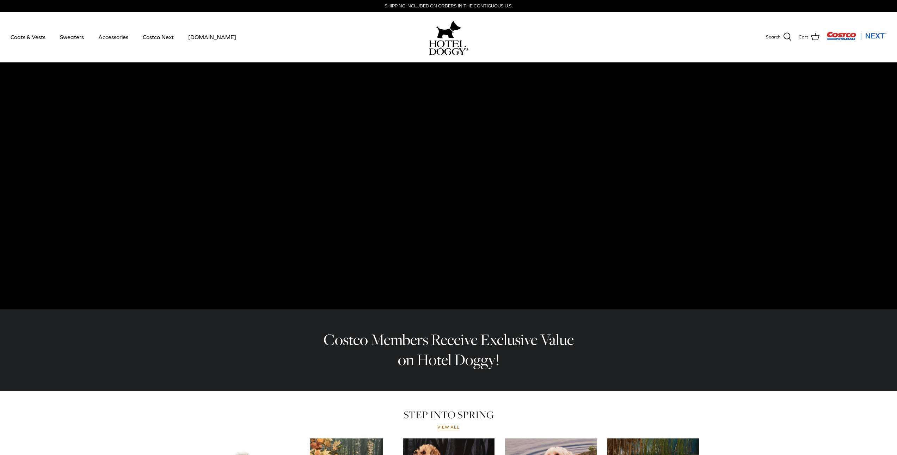 This screenshot has width=897, height=455. I want to click on img: hoteldoggy.com, so click(449, 30).